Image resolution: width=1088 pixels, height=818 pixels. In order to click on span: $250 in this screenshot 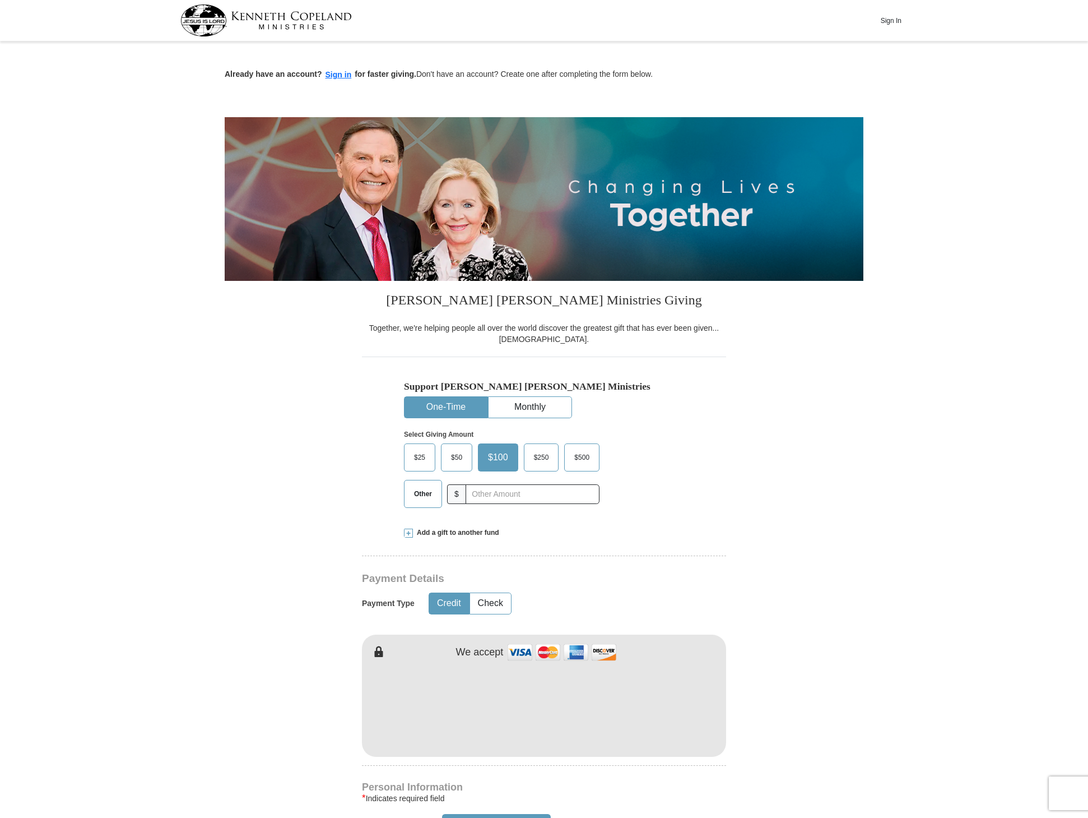, I will do `click(541, 457)`.